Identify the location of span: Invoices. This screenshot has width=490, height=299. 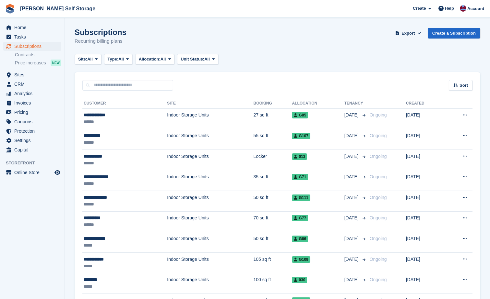
(34, 103).